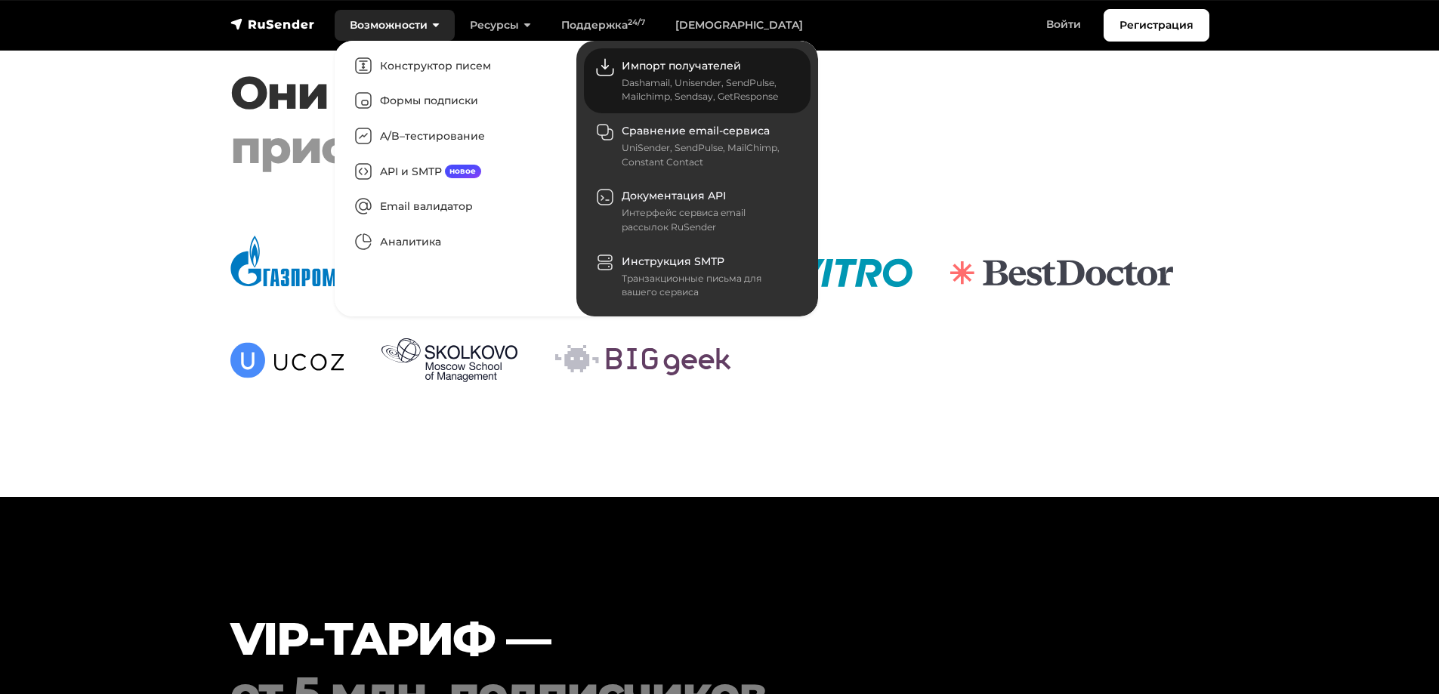  What do you see at coordinates (697, 81) in the screenshot?
I see `a: Импорт получателей Dashamail, Unisender, SendPulse, Mailchimp, Sendsay, GetResponse` at bounding box center [697, 81].